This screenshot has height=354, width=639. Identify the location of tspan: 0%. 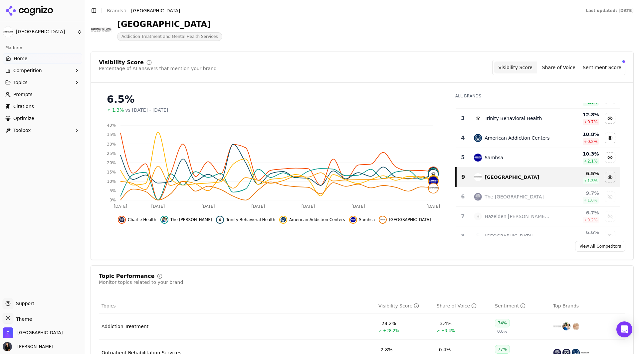
(112, 200).